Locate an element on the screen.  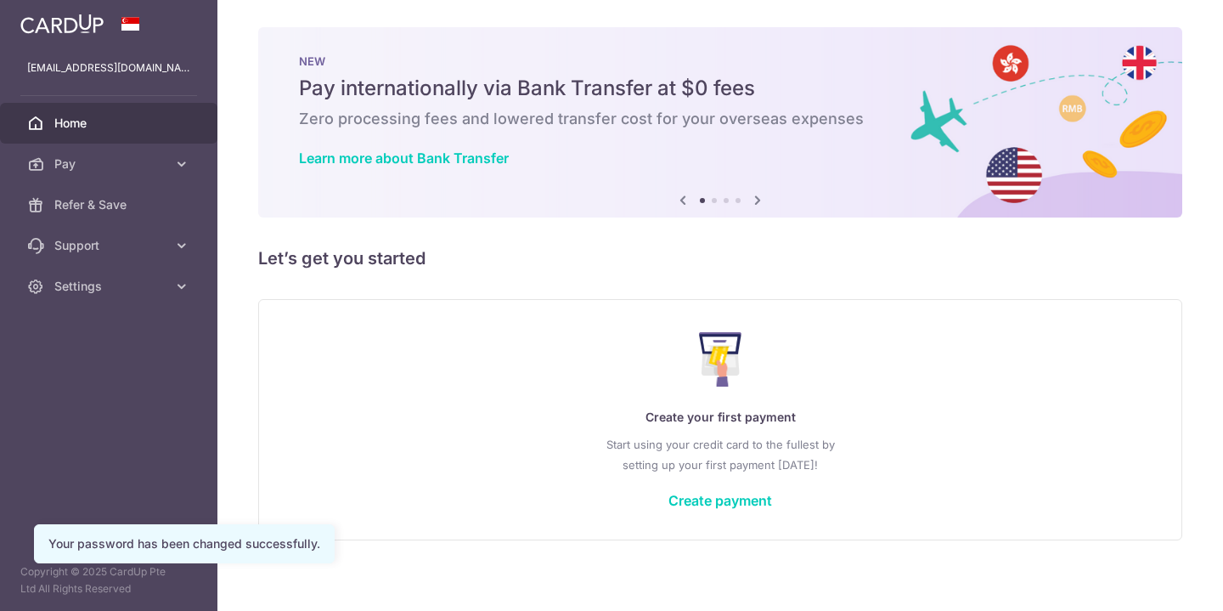
a: Learn more about Bank Transfer is located at coordinates (404, 158).